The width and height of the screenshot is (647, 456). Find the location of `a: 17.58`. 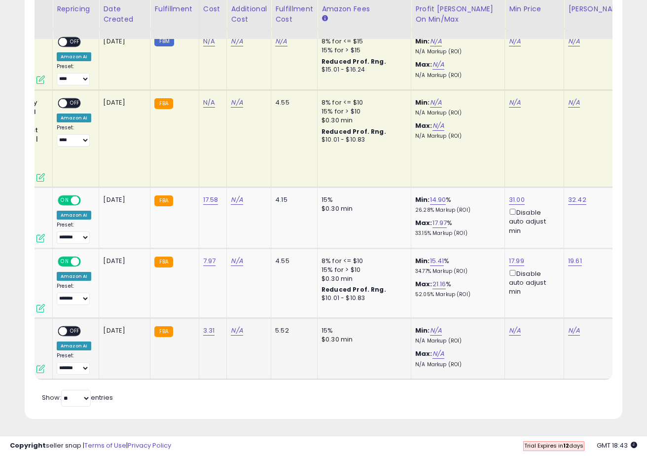

a: 17.58 is located at coordinates (211, 200).